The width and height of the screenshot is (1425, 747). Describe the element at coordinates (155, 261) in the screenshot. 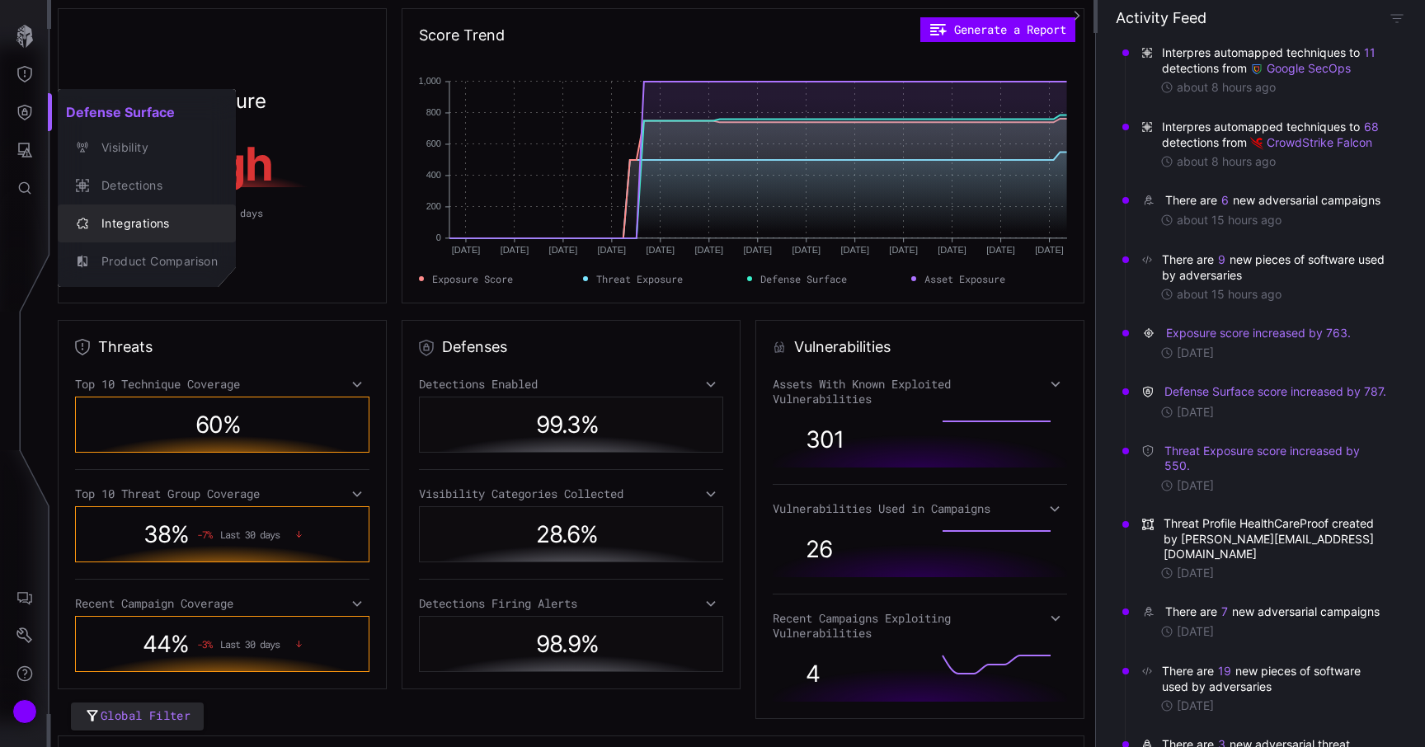

I see `div: Product Comparison` at that location.